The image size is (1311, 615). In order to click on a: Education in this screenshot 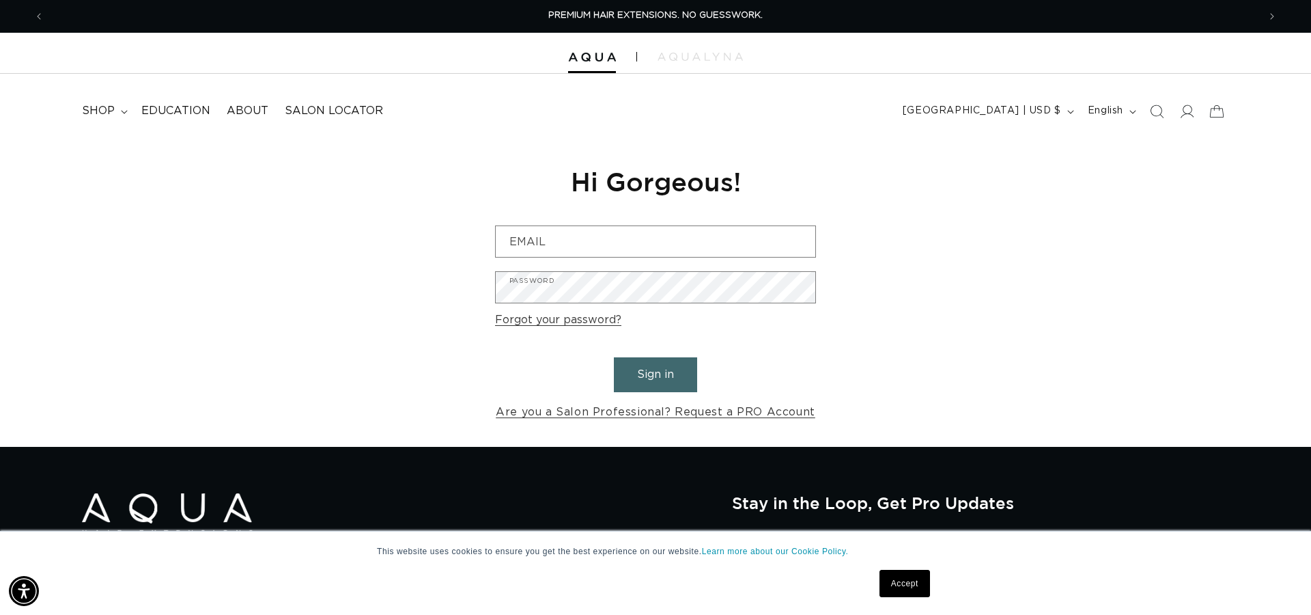, I will do `click(176, 111)`.